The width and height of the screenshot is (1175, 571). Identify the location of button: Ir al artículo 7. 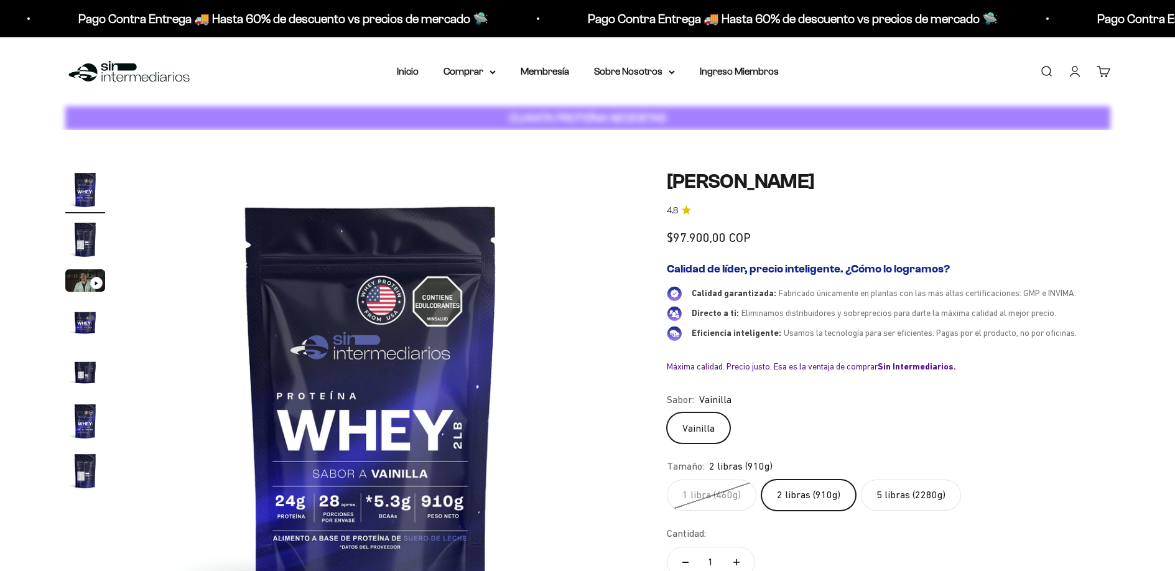
(85, 473).